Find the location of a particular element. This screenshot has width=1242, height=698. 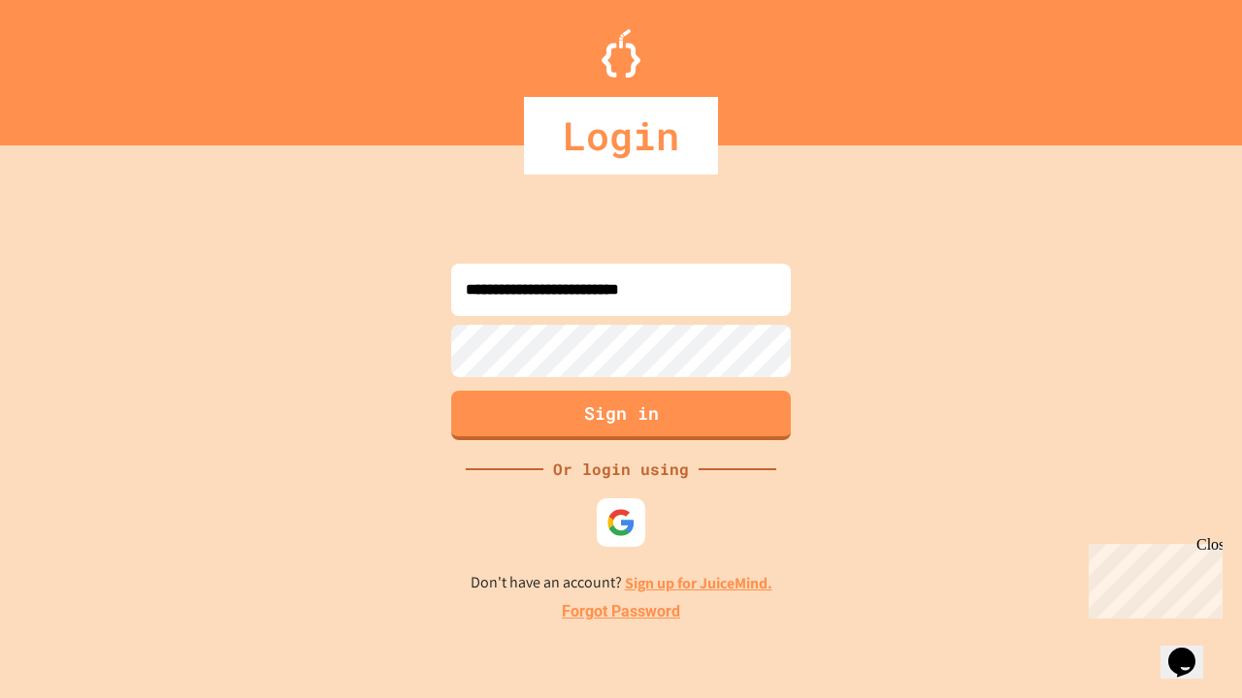

button: Sign in is located at coordinates (621, 415).